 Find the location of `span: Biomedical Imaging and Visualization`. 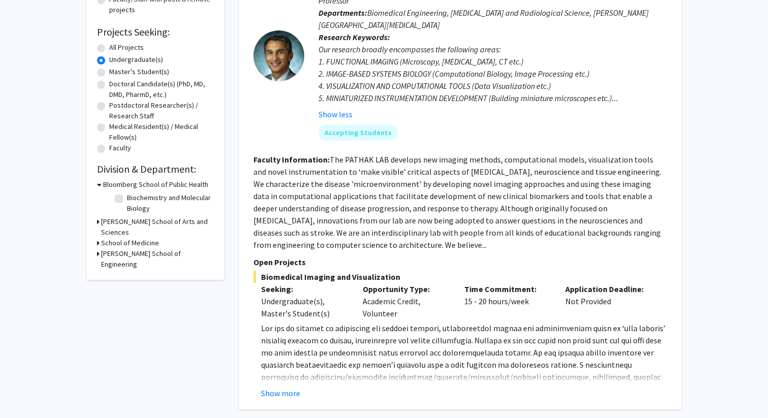

span: Biomedical Imaging and Visualization is located at coordinates (460, 277).